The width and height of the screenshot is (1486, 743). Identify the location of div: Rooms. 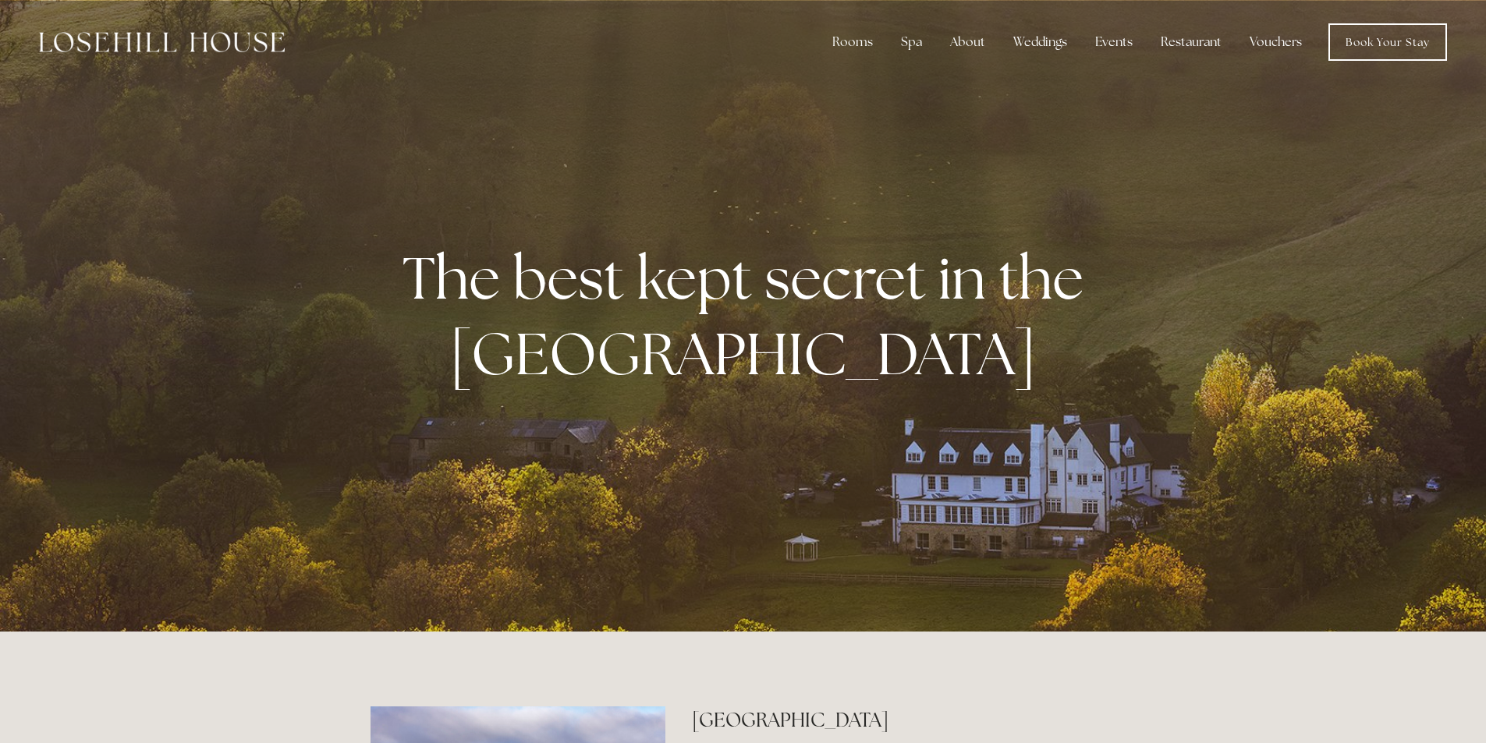
(852, 42).